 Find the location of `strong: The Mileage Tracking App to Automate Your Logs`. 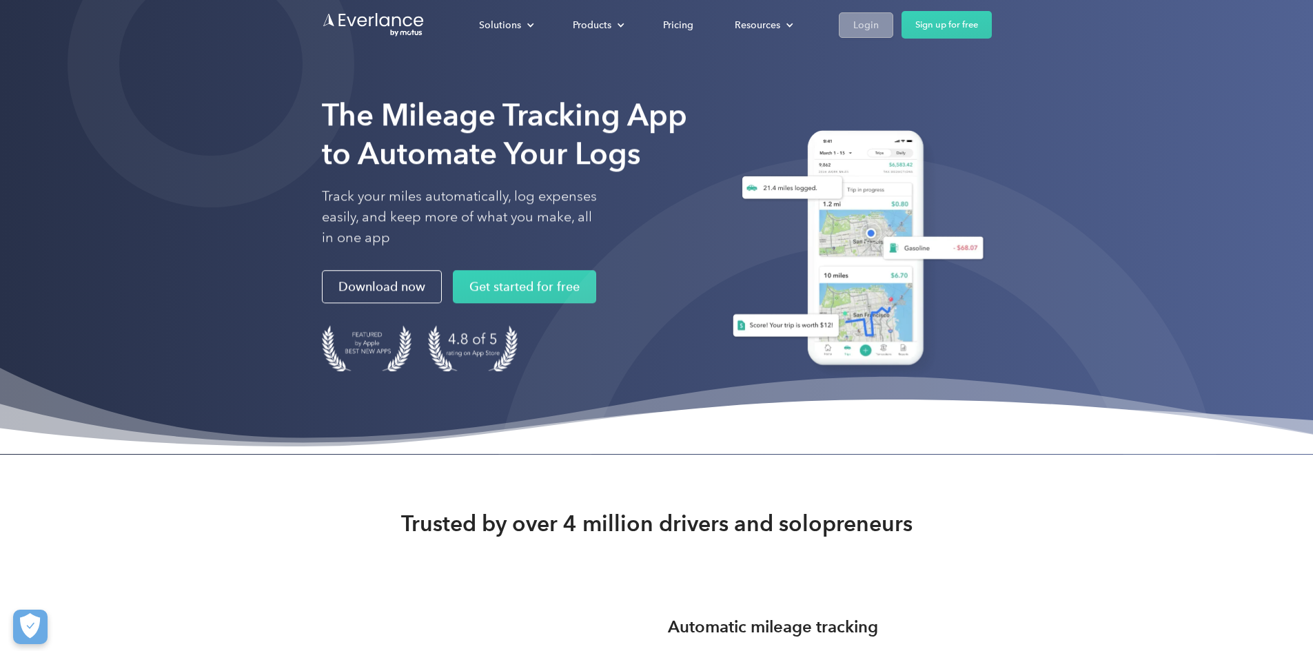

strong: The Mileage Tracking App to Automate Your Logs is located at coordinates (504, 134).